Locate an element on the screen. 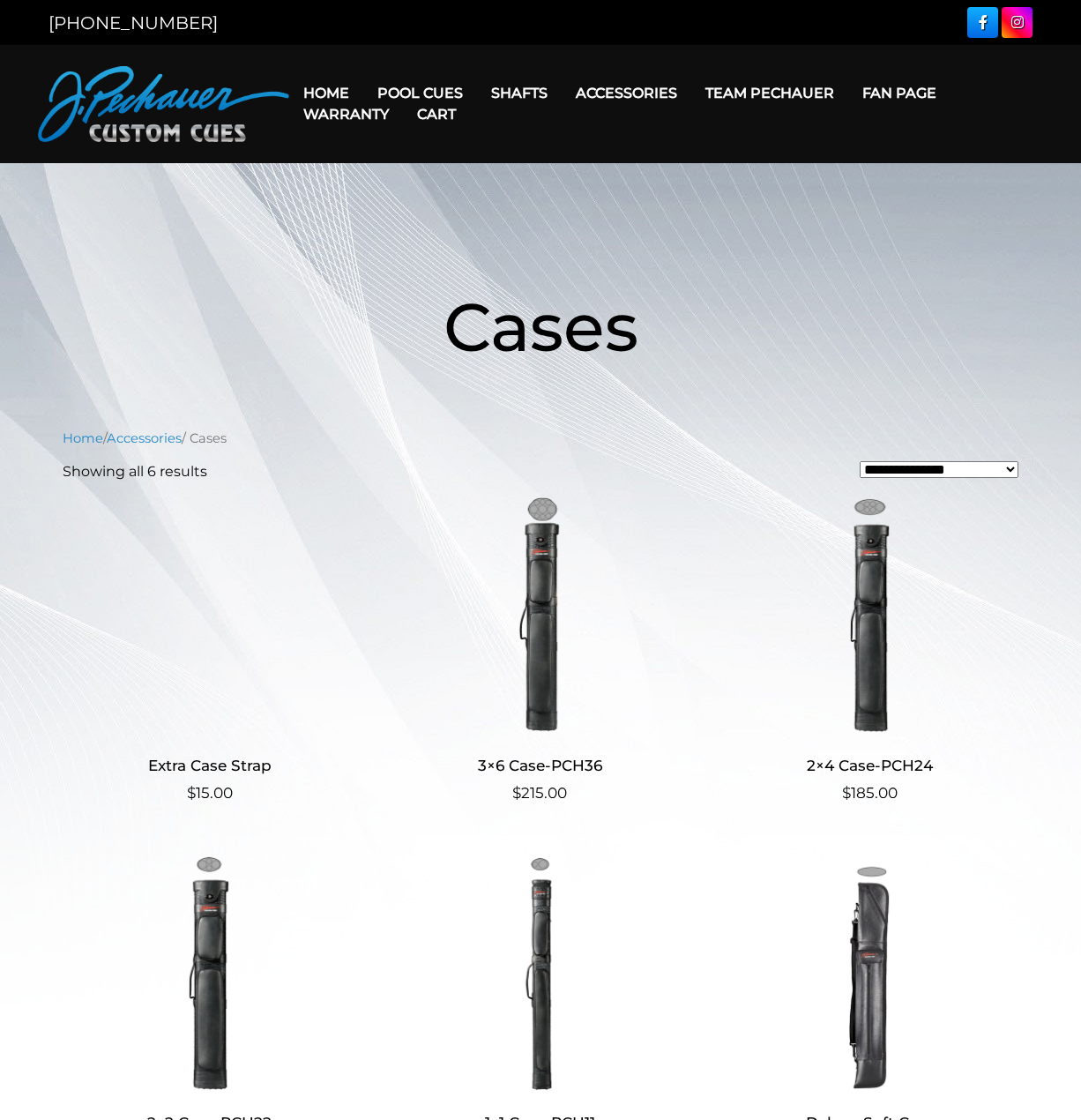 This screenshot has width=1081, height=1120. img: Deluxe Soft Case is located at coordinates (869, 972).